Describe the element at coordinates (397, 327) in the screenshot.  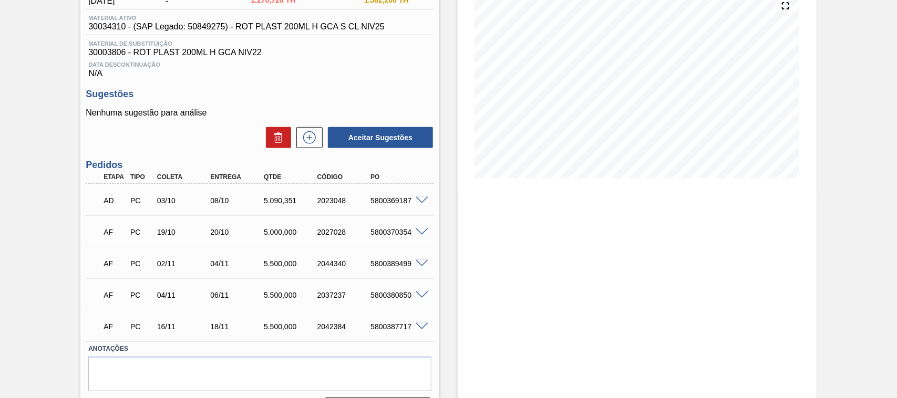
I see `div: 5800387717` at that location.